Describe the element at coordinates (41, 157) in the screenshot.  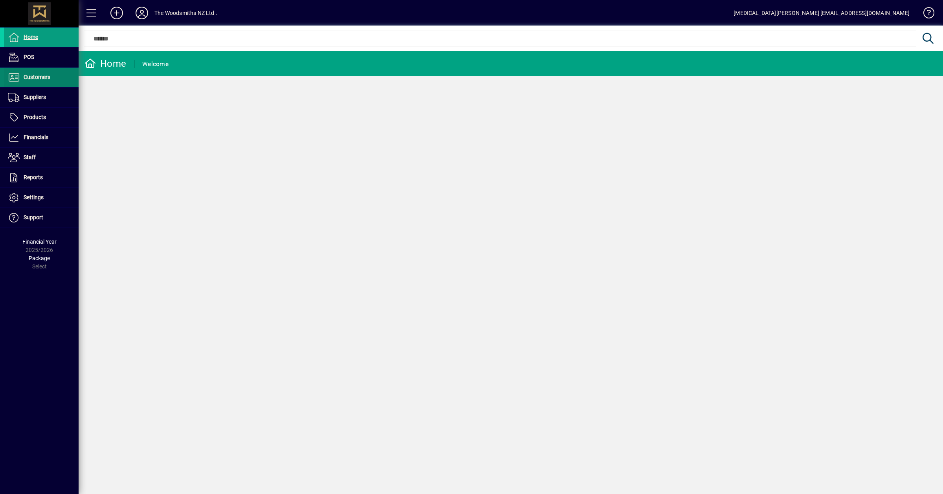
I see `a: Staff` at that location.